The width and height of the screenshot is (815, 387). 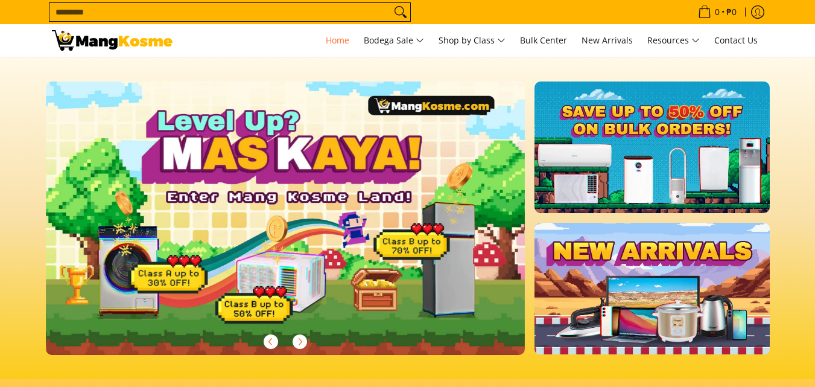 What do you see at coordinates (337, 40) in the screenshot?
I see `a: Home` at bounding box center [337, 40].